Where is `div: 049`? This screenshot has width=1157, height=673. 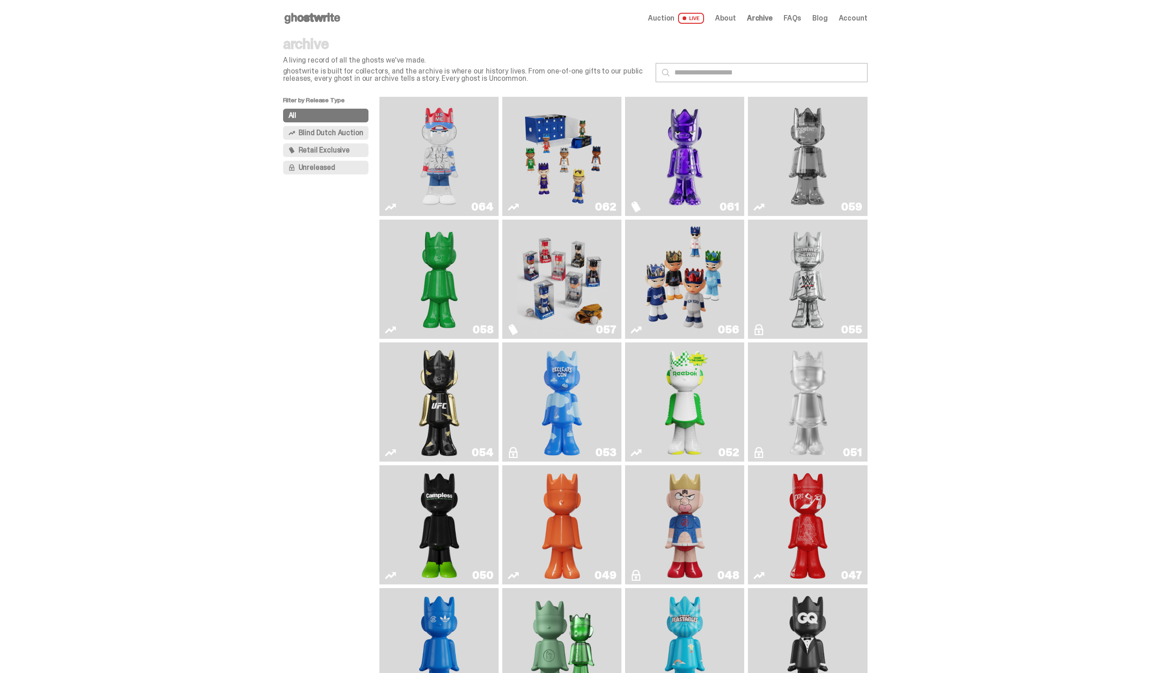
div: 049 is located at coordinates (605, 575).